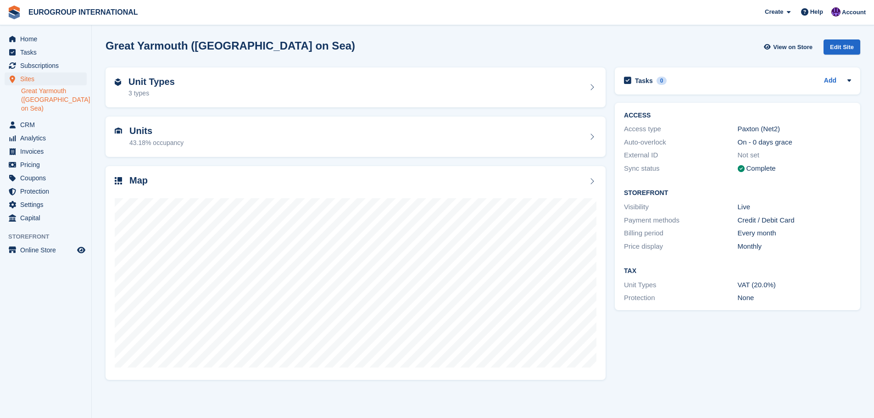 Image resolution: width=874 pixels, height=418 pixels. What do you see at coordinates (81, 250) in the screenshot?
I see `a: Preview store` at bounding box center [81, 250].